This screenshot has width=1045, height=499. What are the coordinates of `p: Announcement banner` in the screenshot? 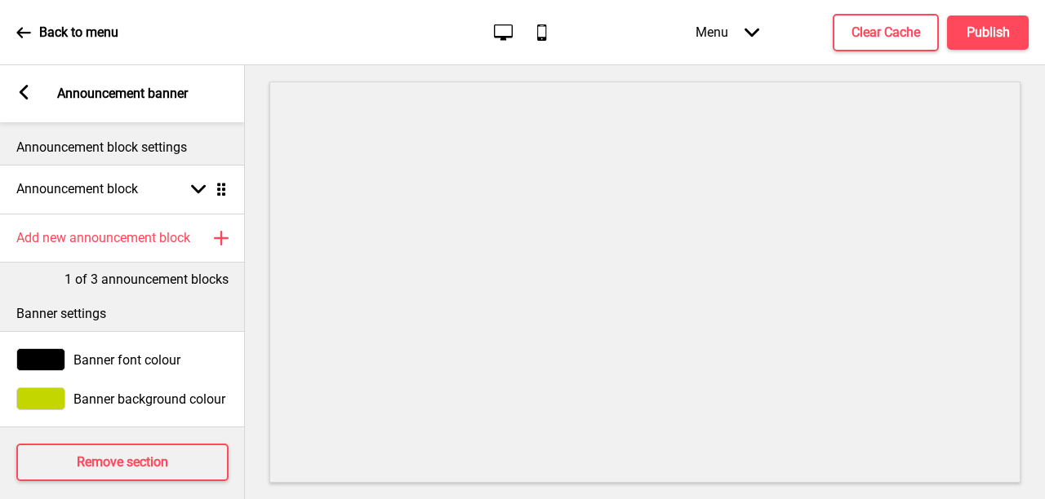 It's located at (122, 94).